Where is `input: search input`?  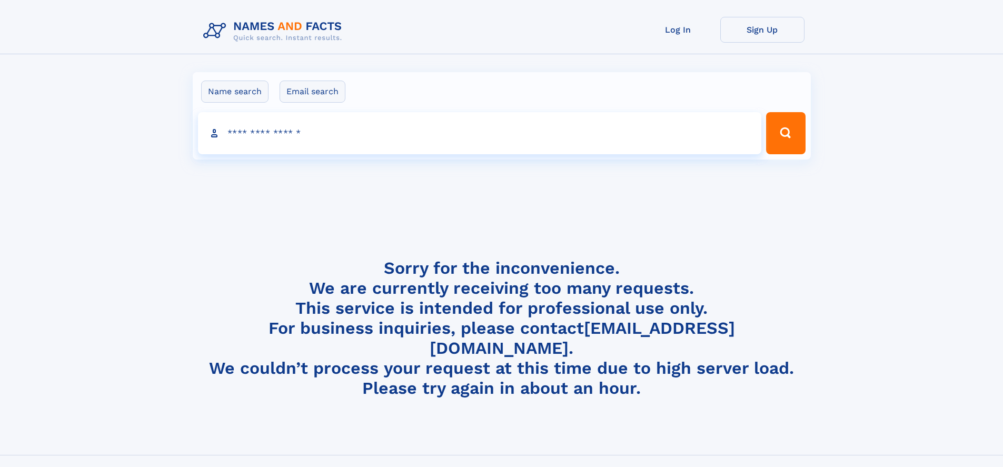
input: search input is located at coordinates (480, 133).